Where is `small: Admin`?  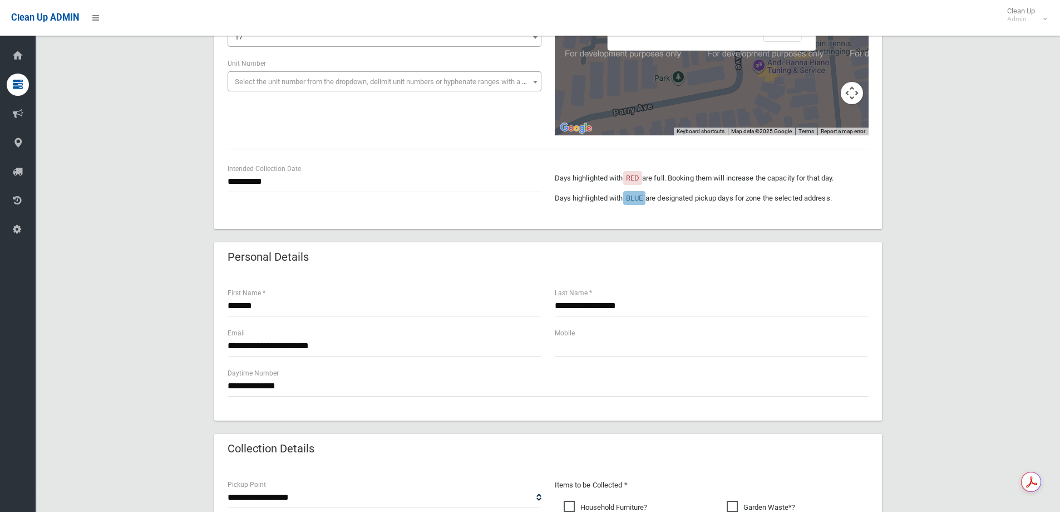 small: Admin is located at coordinates (1021, 19).